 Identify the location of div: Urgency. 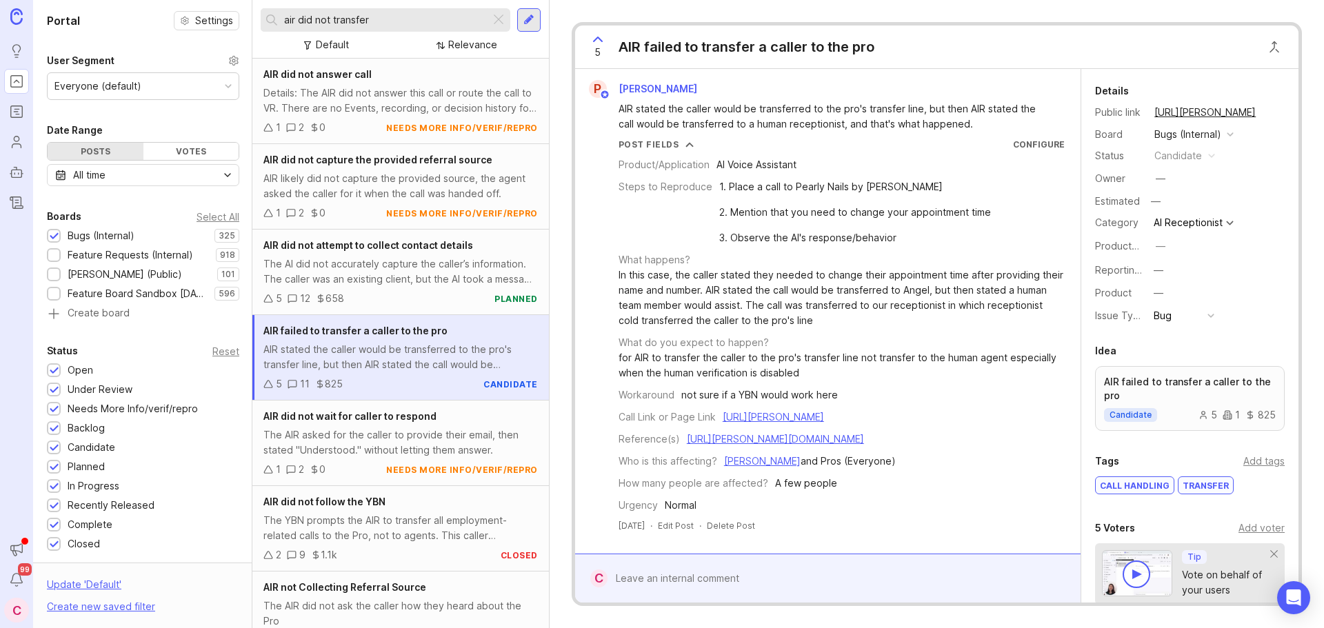
(638, 506).